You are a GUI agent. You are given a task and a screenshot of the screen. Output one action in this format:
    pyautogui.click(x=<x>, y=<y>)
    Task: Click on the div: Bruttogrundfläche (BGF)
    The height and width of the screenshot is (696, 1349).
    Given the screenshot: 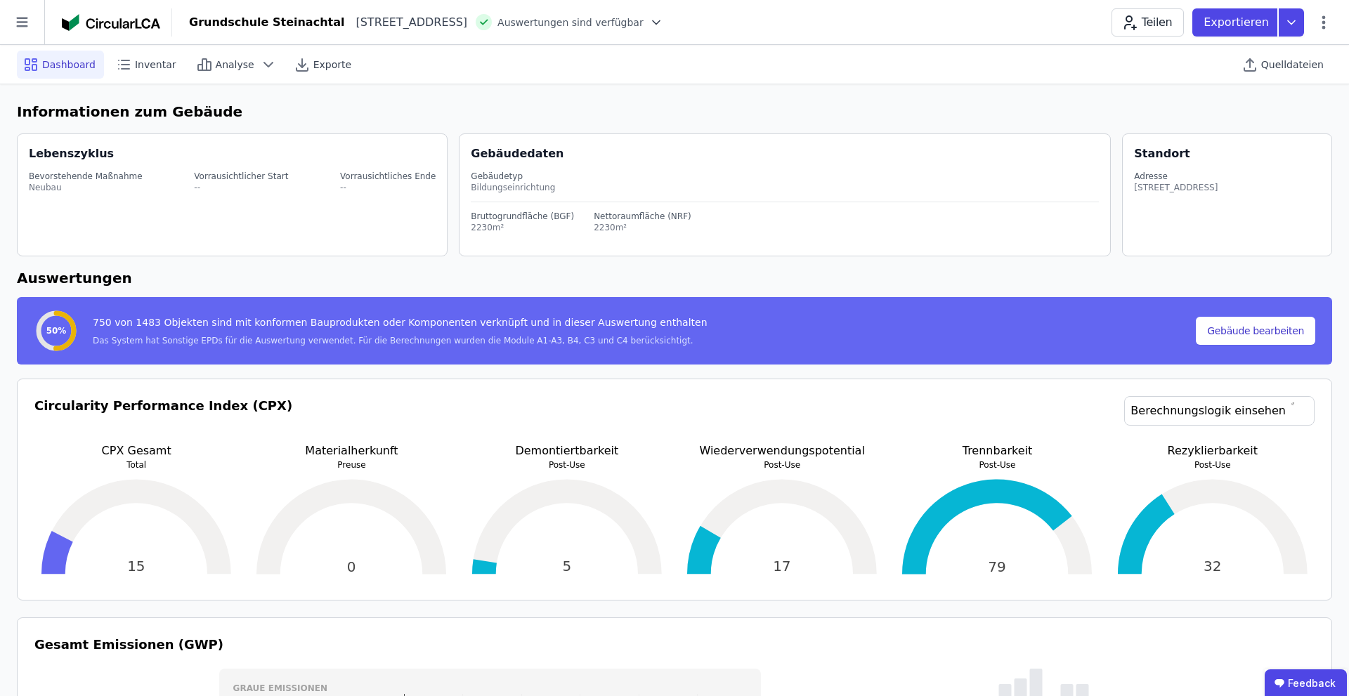 What is the action you would take?
    pyautogui.click(x=522, y=216)
    